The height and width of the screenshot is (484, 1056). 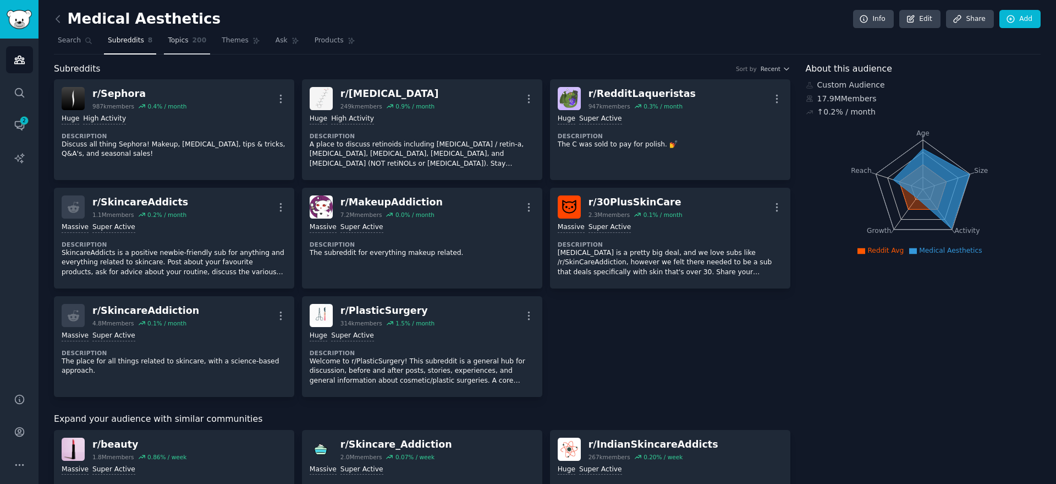 I want to click on a: Ask, so click(x=287, y=43).